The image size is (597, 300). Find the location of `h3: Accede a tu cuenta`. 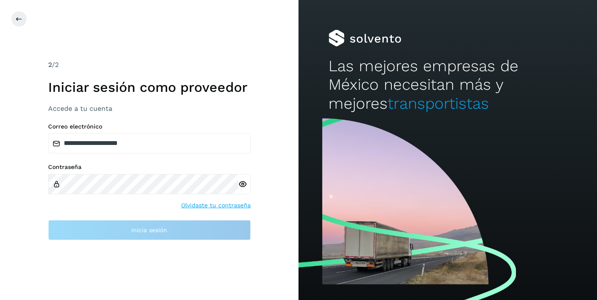

h3: Accede a tu cuenta is located at coordinates (149, 108).